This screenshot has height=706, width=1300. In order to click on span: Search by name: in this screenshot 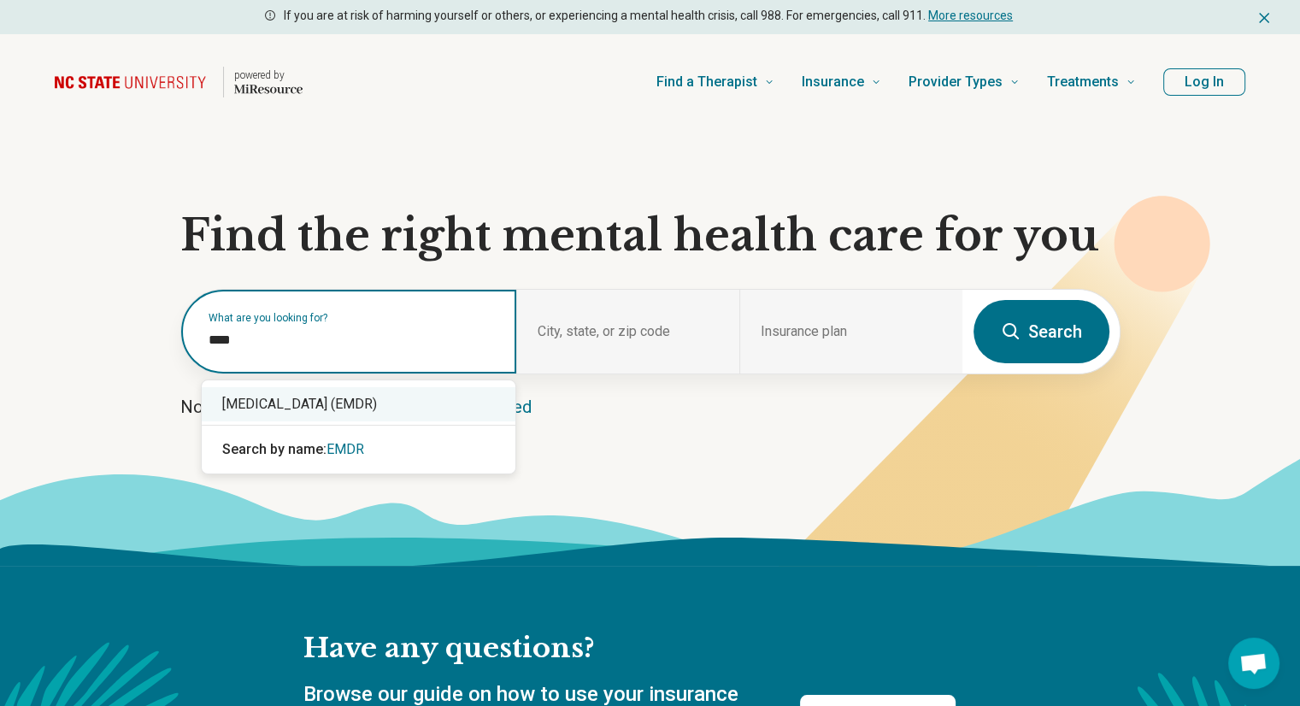, I will do `click(274, 449)`.